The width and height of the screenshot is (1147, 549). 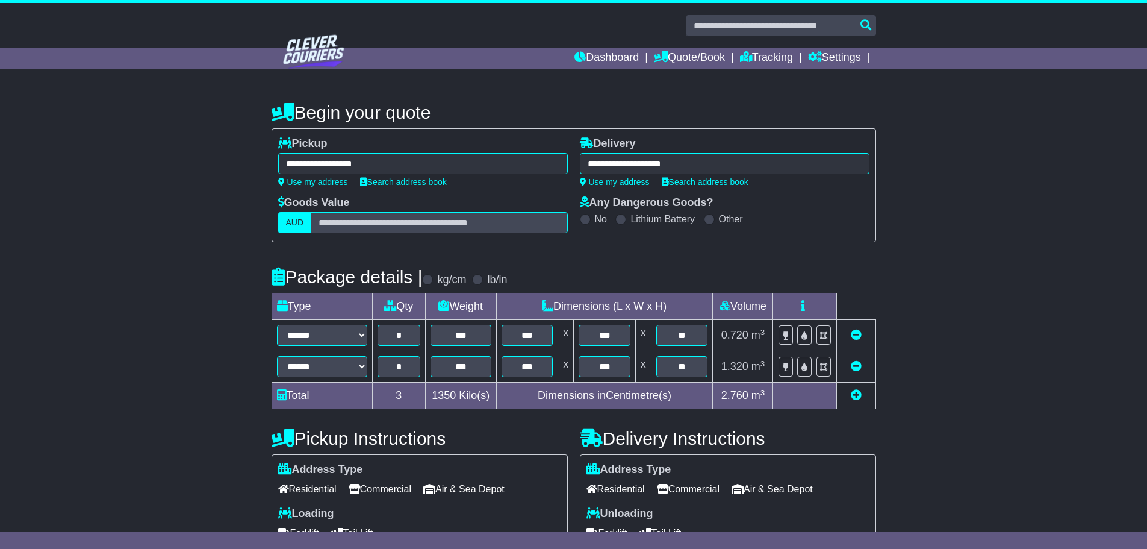 What do you see at coordinates (606, 58) in the screenshot?
I see `a: Dashboard` at bounding box center [606, 58].